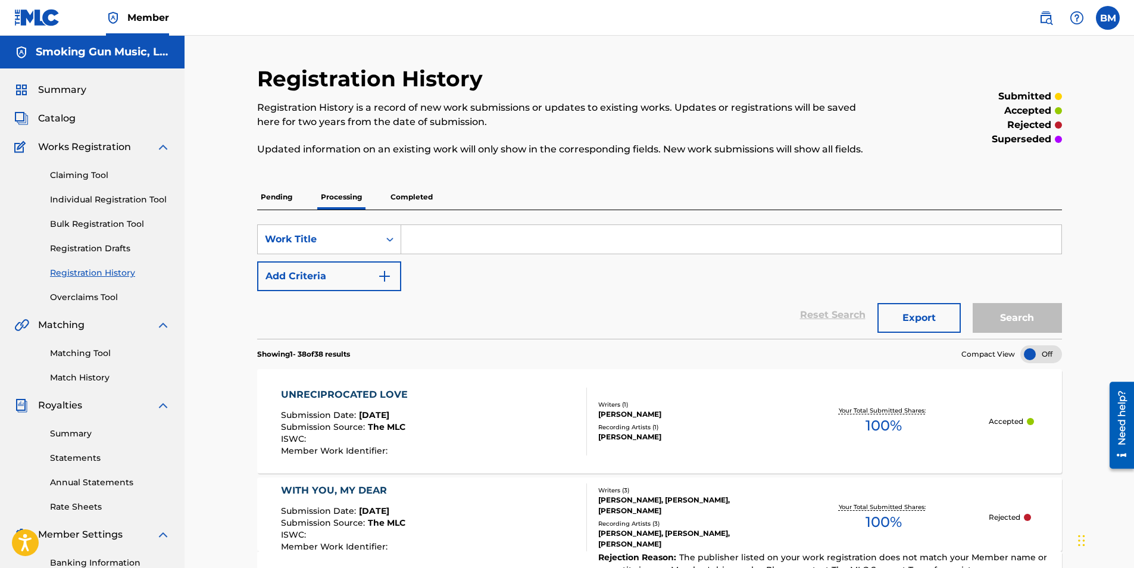 The height and width of the screenshot is (568, 1134). I want to click on a: Bulk Registration Tool, so click(110, 224).